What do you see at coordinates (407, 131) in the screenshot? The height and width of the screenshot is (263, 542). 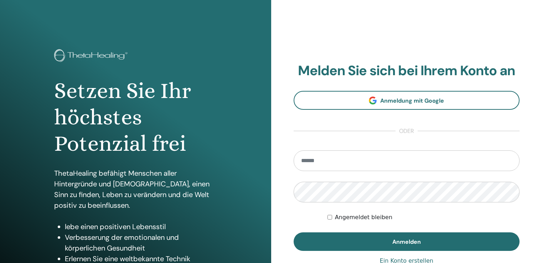 I see `span: oder` at bounding box center [407, 131].